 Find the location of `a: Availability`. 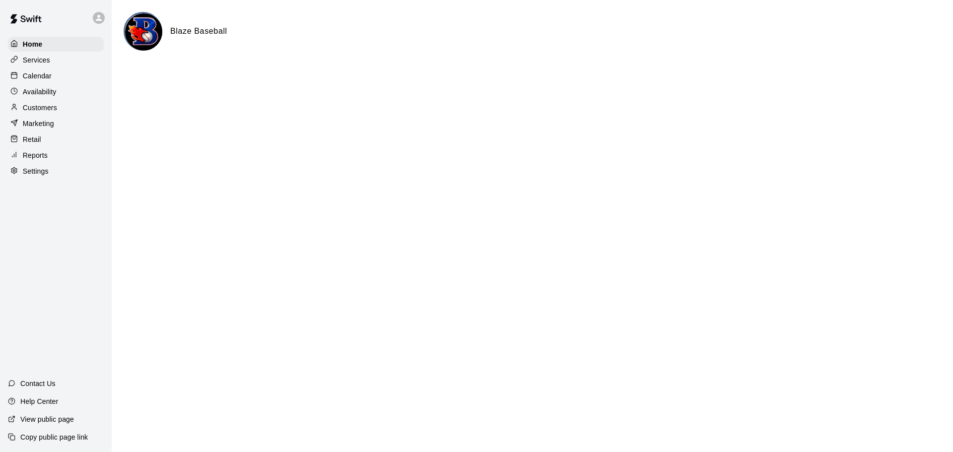

a: Availability is located at coordinates (56, 92).